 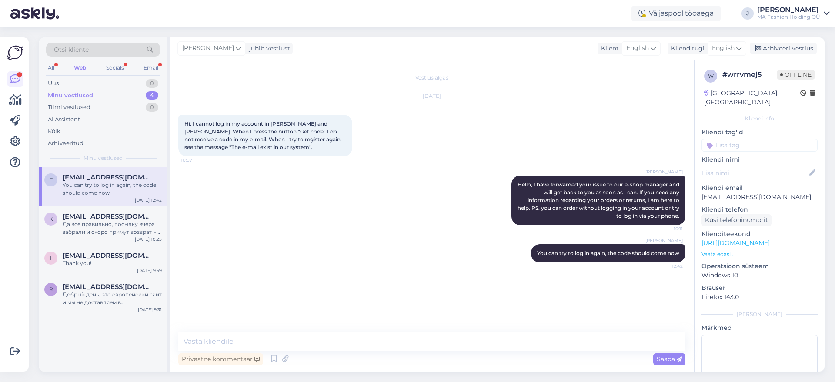 What do you see at coordinates (759, 210) in the screenshot?
I see `p: Kliendi telefon` at bounding box center [759, 210].